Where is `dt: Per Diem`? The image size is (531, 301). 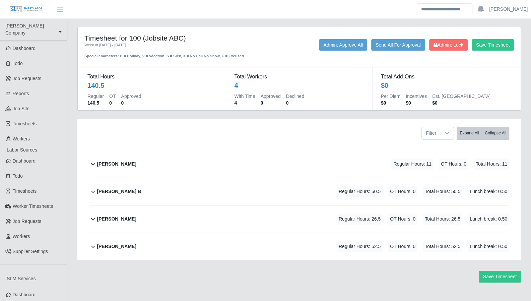
dt: Per Diem is located at coordinates (390, 96).